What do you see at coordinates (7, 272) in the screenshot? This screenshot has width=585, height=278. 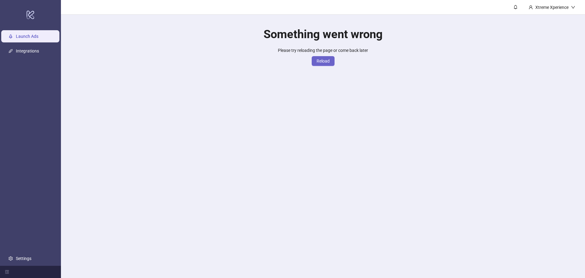 I see `span: menu-fold` at bounding box center [7, 272].